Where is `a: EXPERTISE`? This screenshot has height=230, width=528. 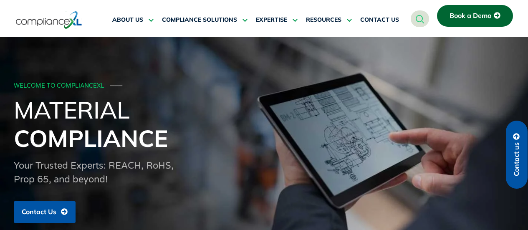 a: EXPERTISE is located at coordinates (277, 20).